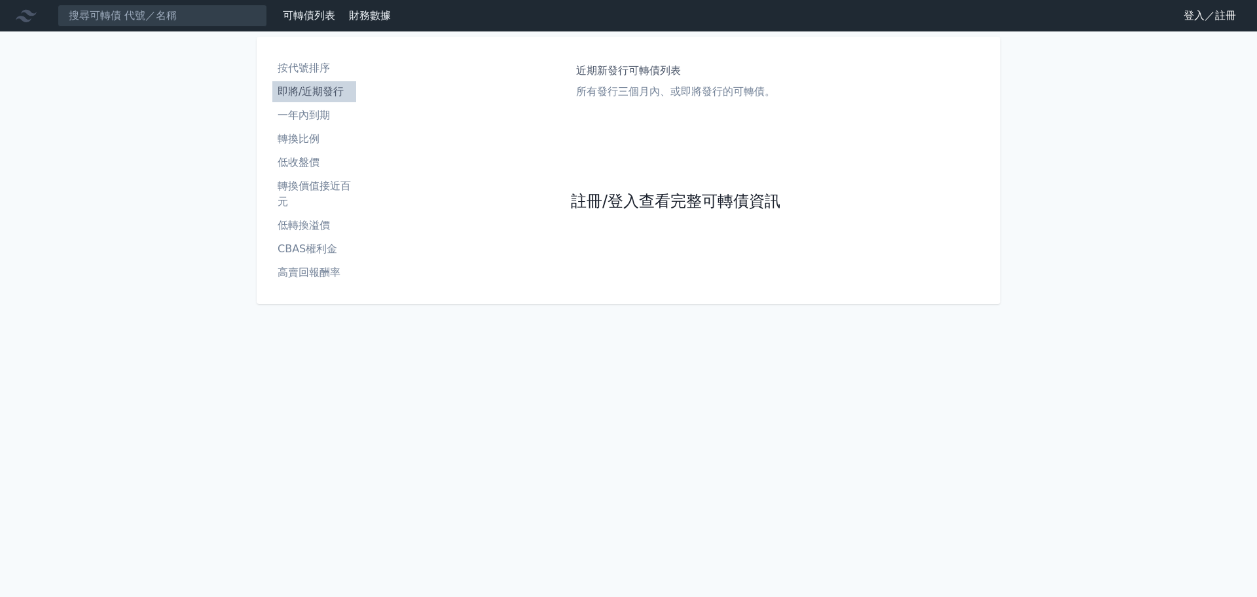 This screenshot has height=597, width=1257. What do you see at coordinates (314, 115) in the screenshot?
I see `a: 一年內到期` at bounding box center [314, 115].